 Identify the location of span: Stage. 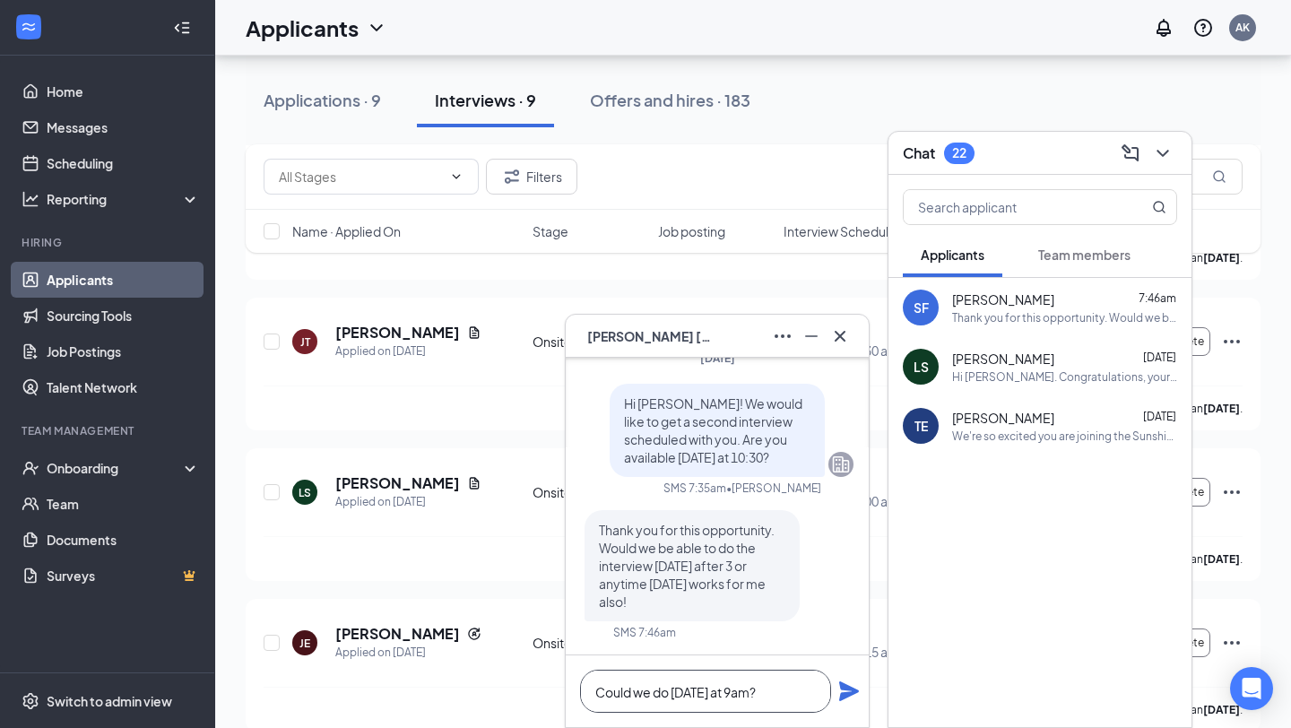
(550, 231).